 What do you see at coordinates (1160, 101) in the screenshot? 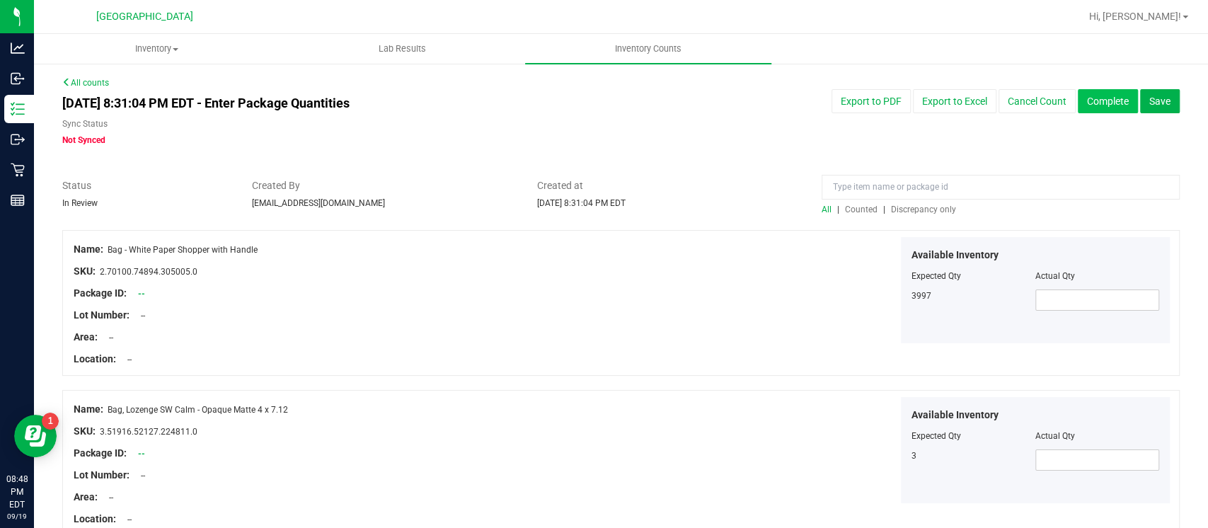
I see `button: Save` at bounding box center [1160, 101].